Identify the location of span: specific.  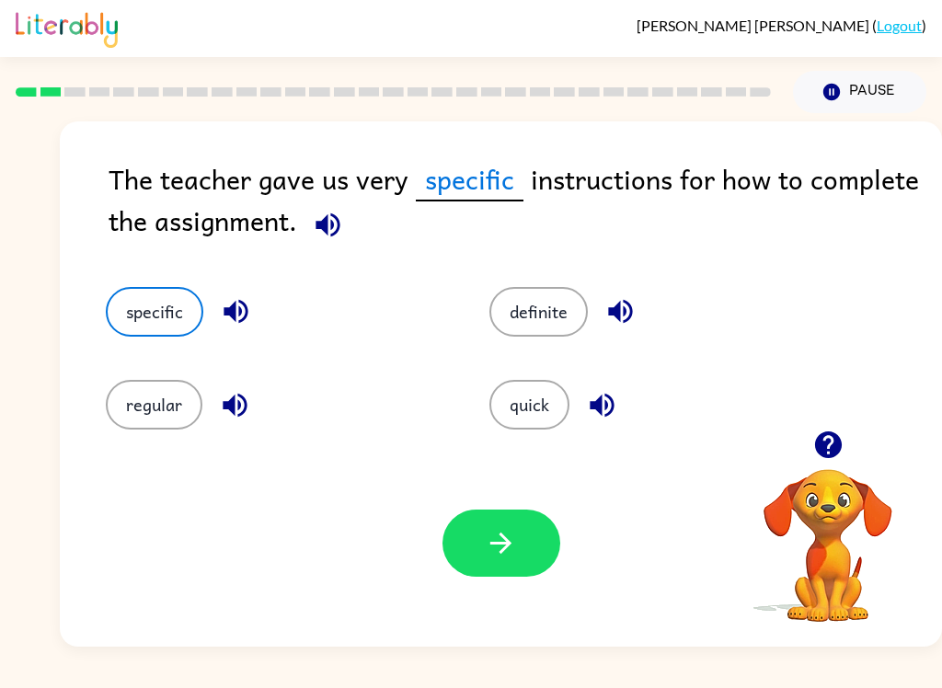
(469, 179).